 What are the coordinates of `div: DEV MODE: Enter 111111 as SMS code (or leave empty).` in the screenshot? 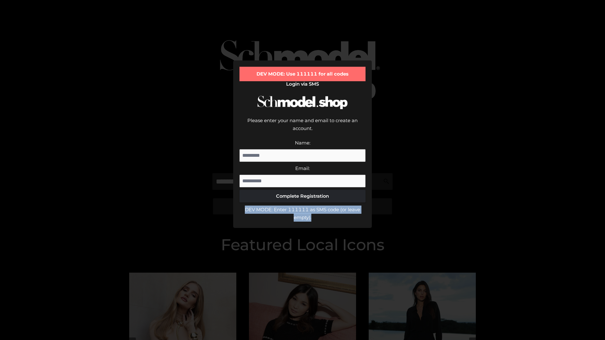 It's located at (303, 214).